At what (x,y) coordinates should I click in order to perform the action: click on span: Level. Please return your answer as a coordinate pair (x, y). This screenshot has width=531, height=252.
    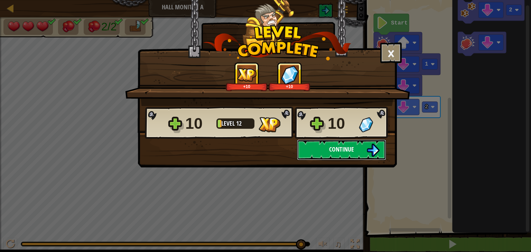
    Looking at the image, I should click on (228, 123).